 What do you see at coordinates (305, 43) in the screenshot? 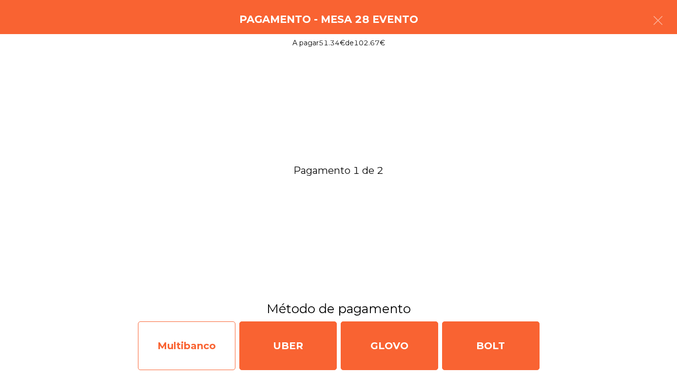
I see `span: A pagar` at bounding box center [305, 43].